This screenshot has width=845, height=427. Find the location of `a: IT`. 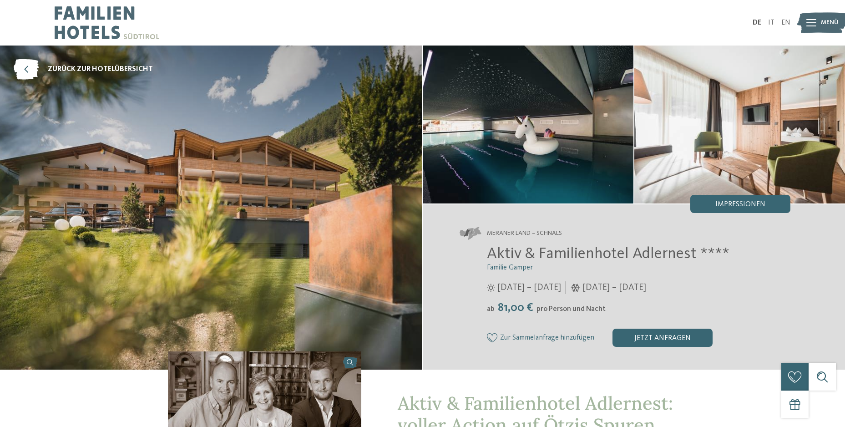

a: IT is located at coordinates (771, 23).